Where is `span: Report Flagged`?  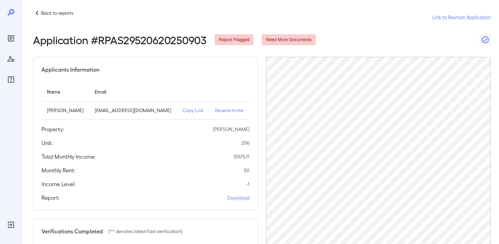
span: Report Flagged is located at coordinates (234, 40).